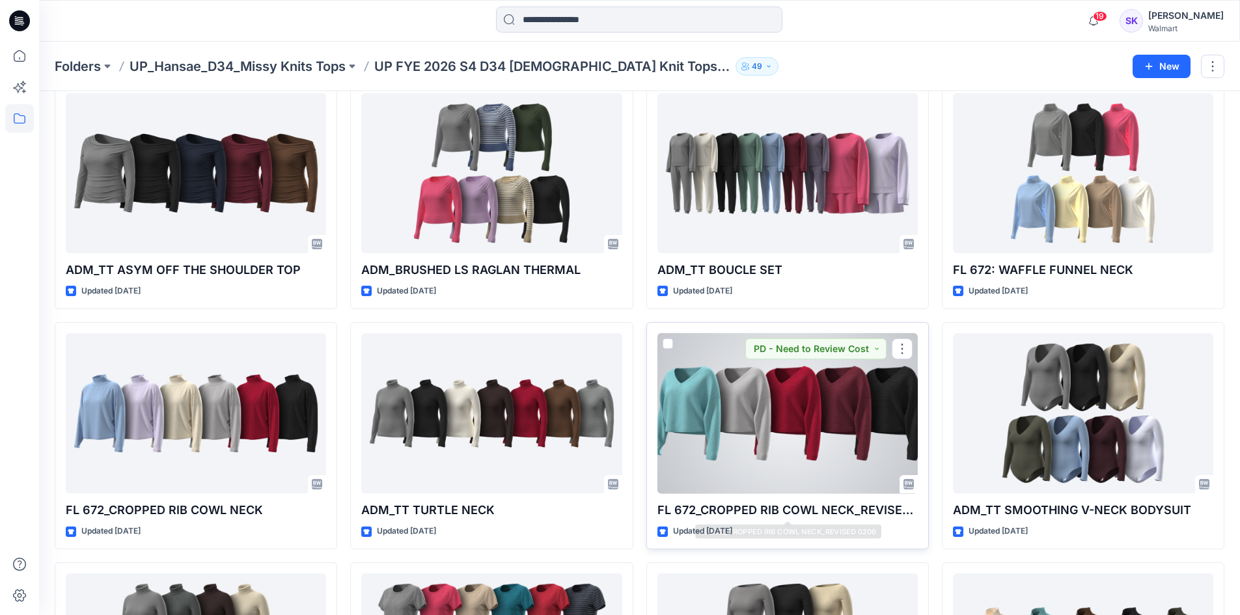 This screenshot has width=1240, height=615. Describe the element at coordinates (238, 66) in the screenshot. I see `a: UP_Hansae_D34_Missy Knits Tops` at that location.